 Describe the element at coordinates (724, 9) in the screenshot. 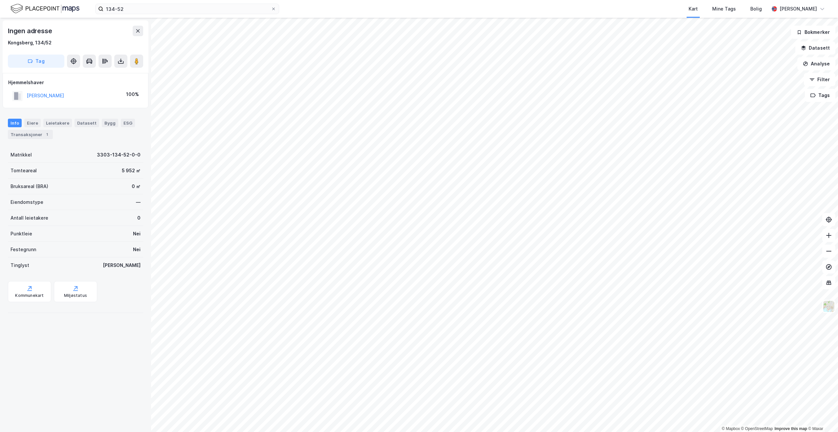

I see `div: Mine Tags` at that location.